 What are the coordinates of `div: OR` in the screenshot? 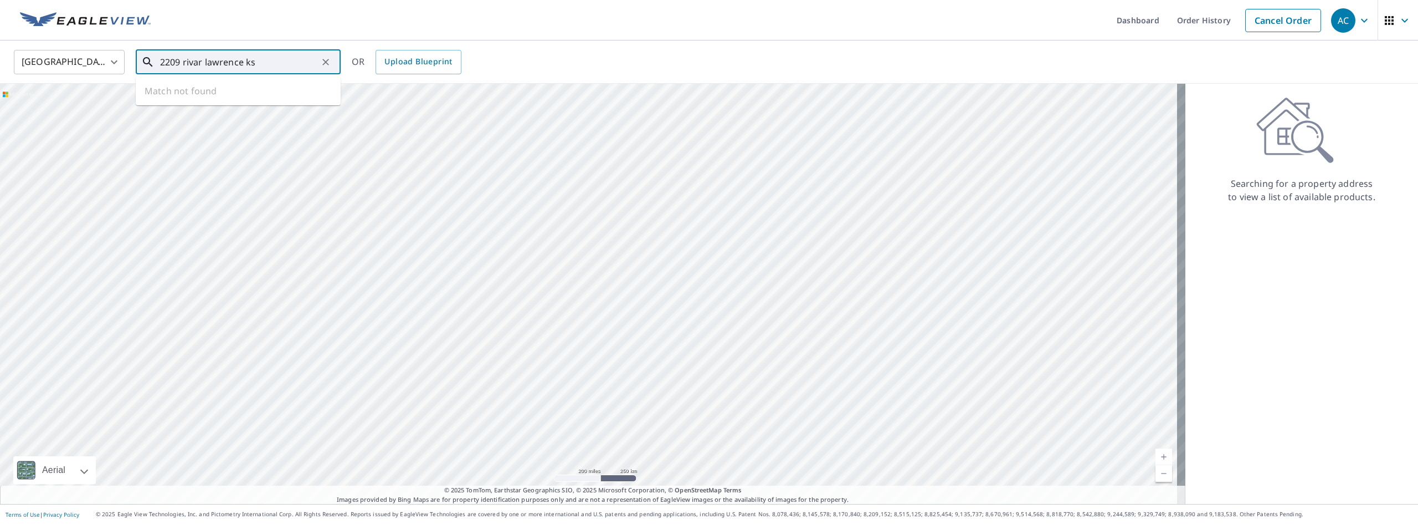 It's located at (407, 62).